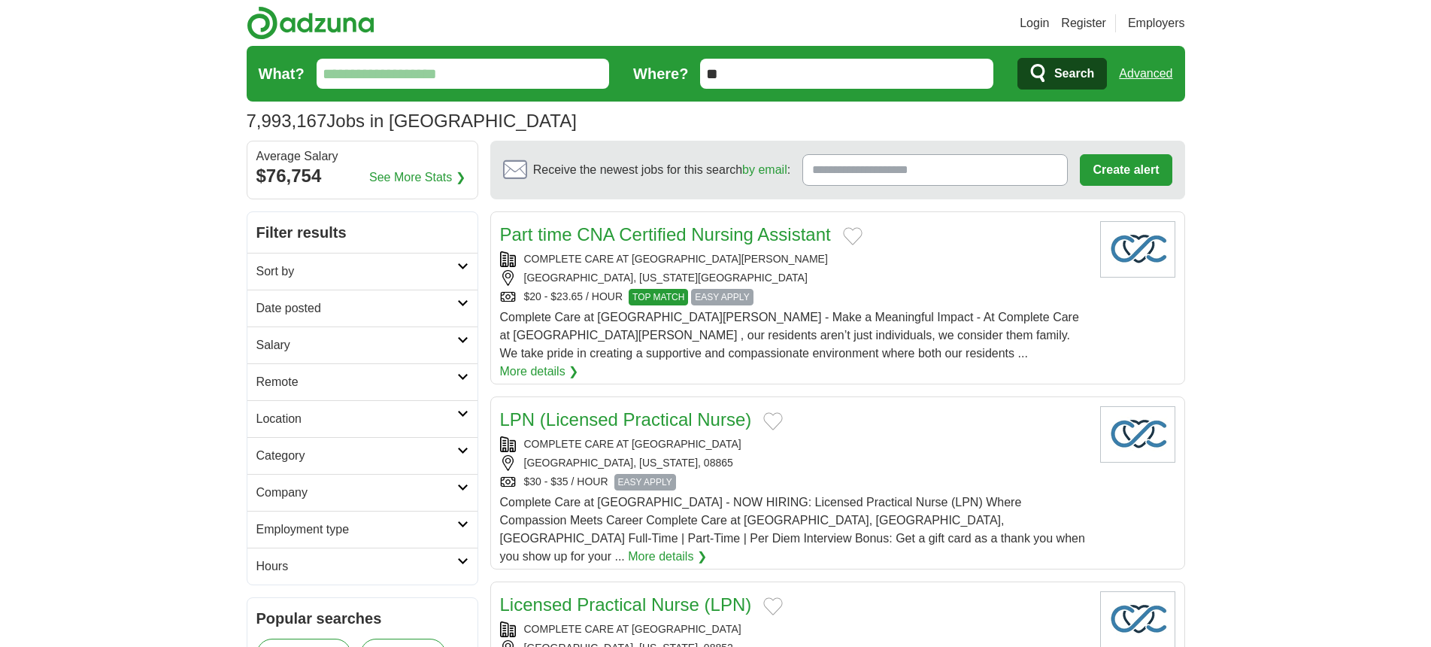 This screenshot has height=647, width=1431. I want to click on h2: Company, so click(356, 492).